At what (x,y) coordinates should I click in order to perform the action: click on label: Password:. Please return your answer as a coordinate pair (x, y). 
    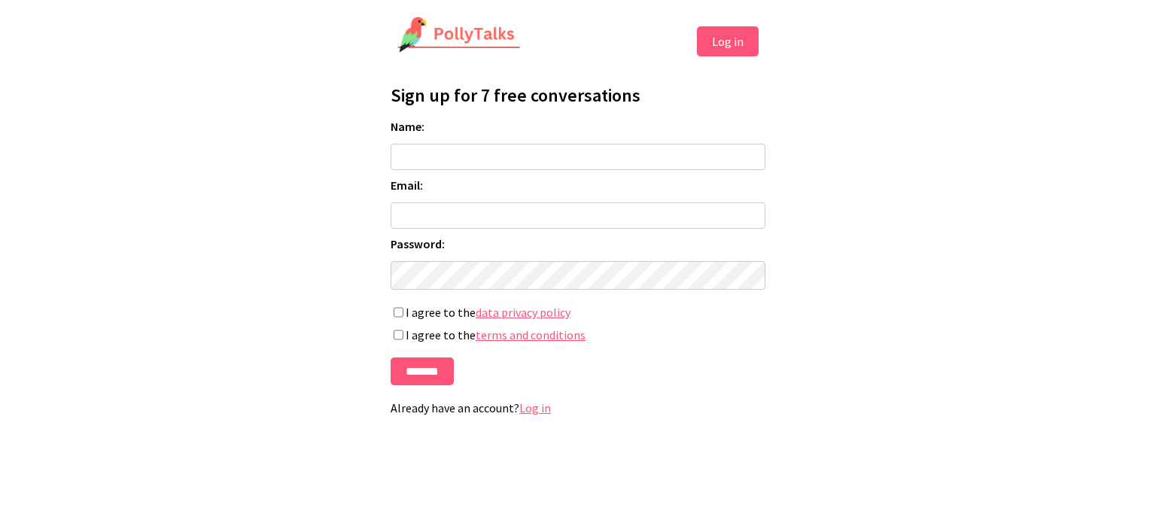
    Looking at the image, I should click on (578, 244).